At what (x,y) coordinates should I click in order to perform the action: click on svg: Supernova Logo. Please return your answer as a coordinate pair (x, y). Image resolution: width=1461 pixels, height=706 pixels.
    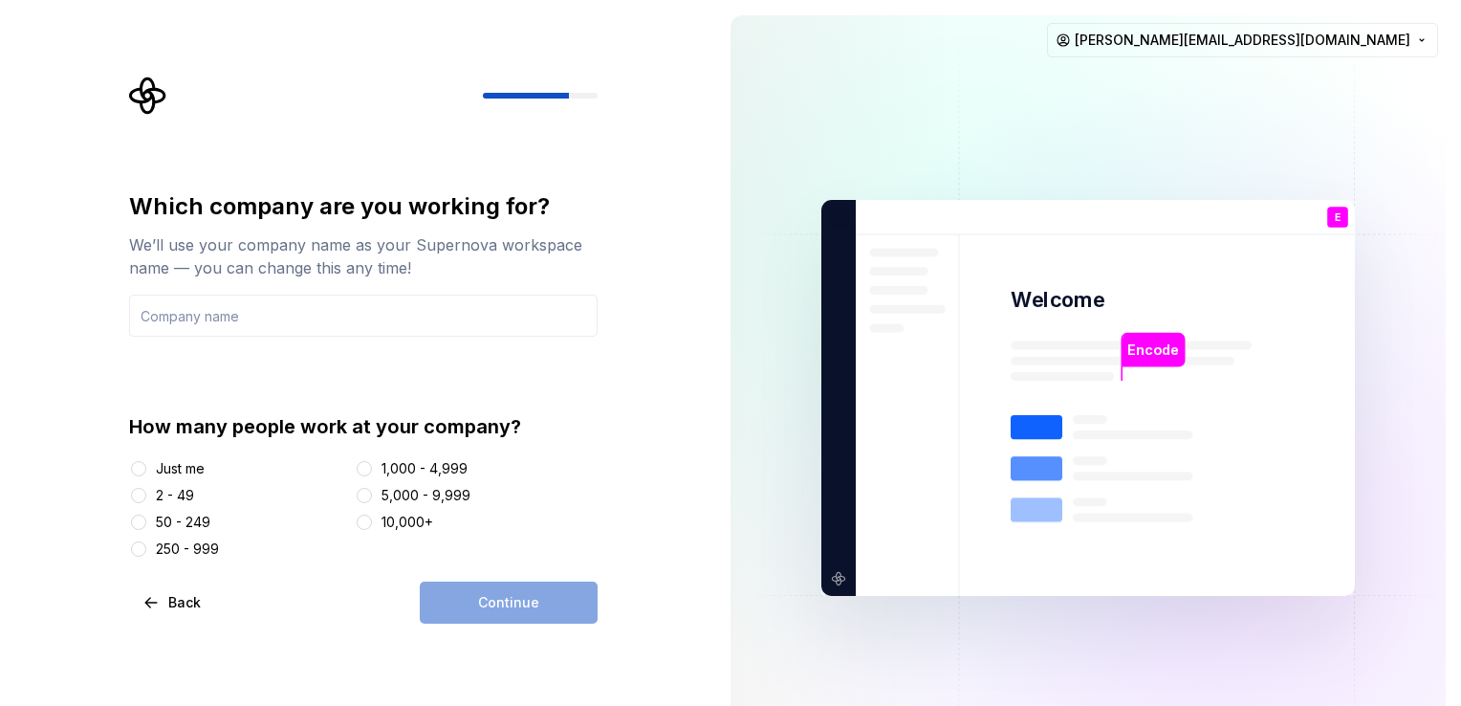
    Looking at the image, I should click on (148, 96).